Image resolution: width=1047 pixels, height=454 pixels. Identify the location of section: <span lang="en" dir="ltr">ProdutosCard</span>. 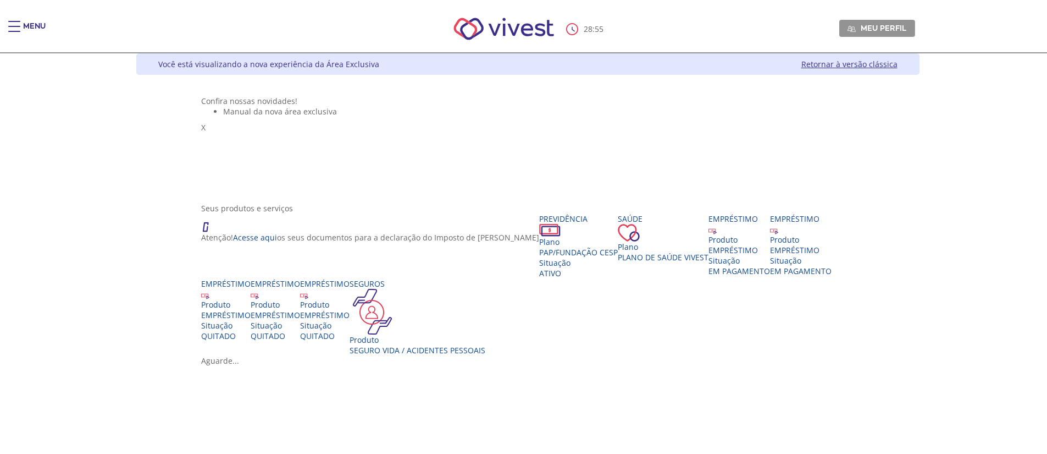
(528, 284).